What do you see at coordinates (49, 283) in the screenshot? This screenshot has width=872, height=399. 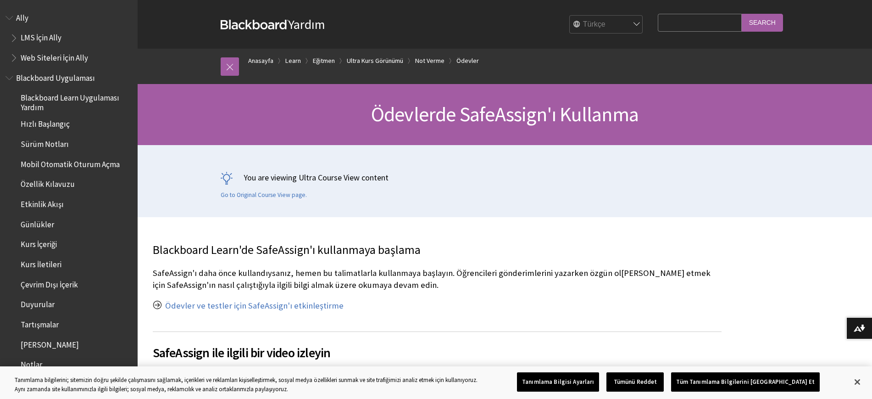 I see `span: Çevrim Dışı İçerik` at bounding box center [49, 283].